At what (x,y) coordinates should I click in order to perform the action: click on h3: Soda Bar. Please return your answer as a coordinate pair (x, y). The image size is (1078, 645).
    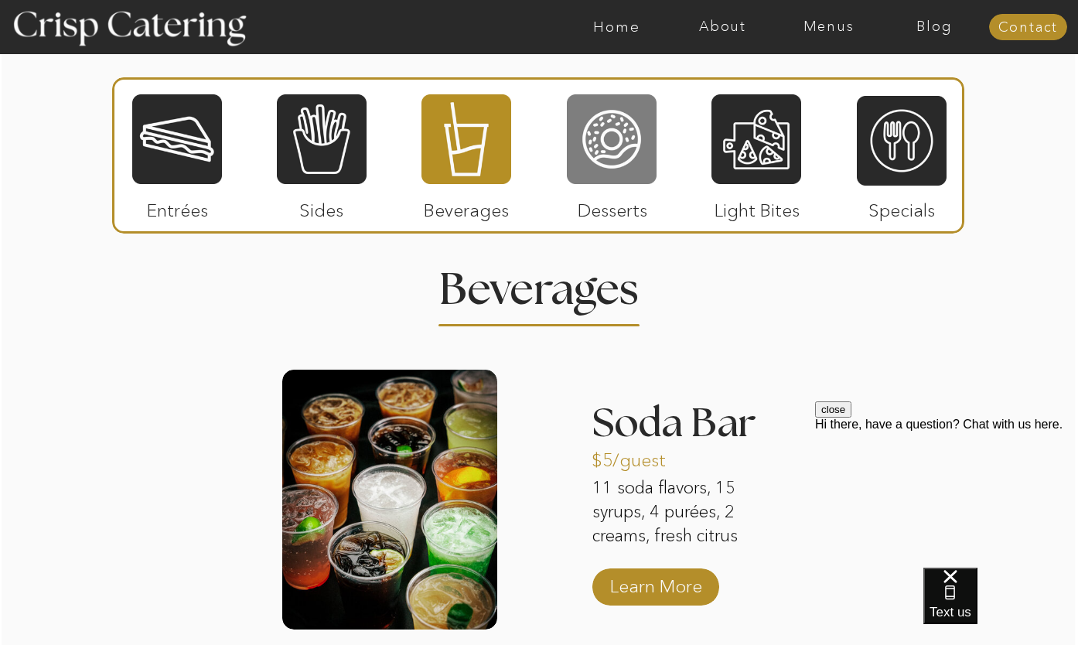
    Looking at the image, I should click on (700, 424).